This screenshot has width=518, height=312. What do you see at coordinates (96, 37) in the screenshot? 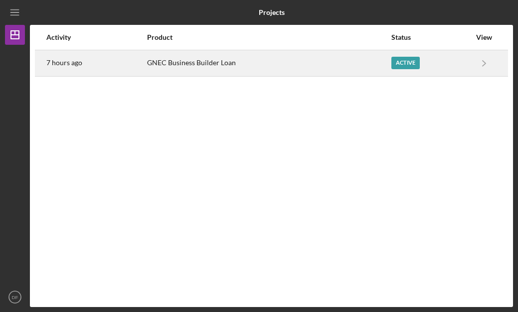
I see `div: Activity` at bounding box center [96, 37].